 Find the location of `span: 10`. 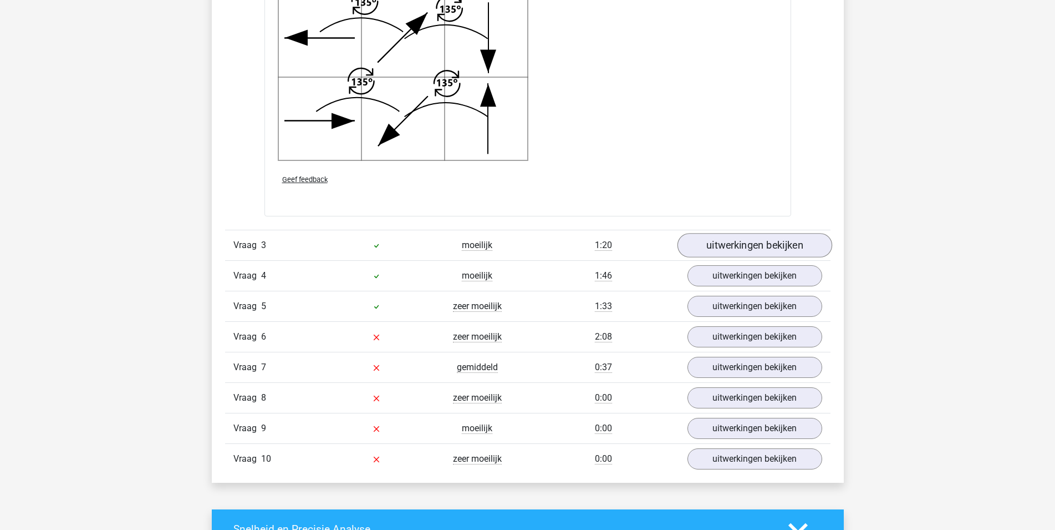

span: 10 is located at coordinates (266, 458).